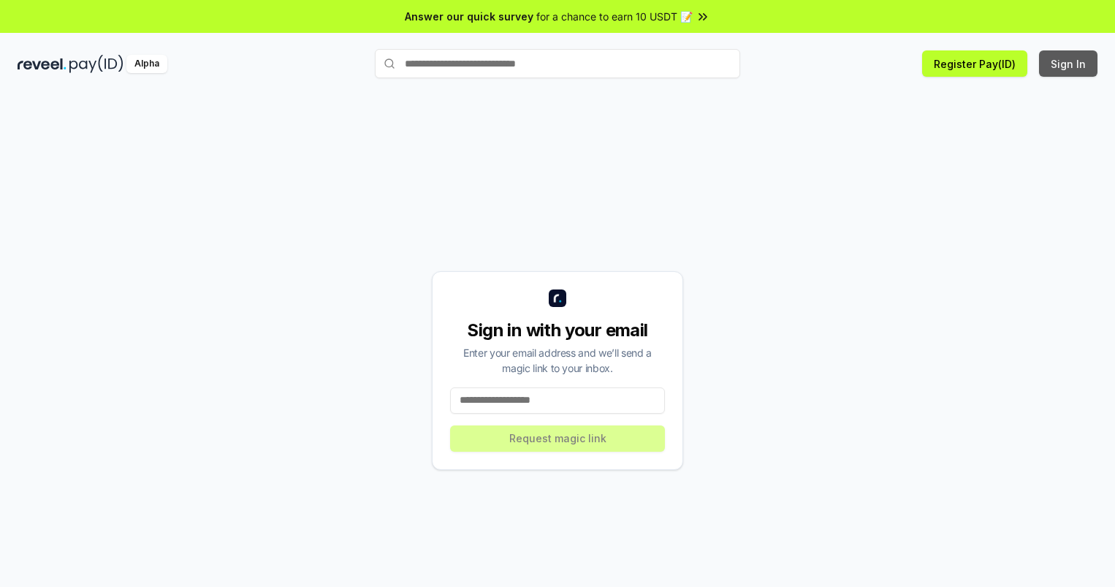 The height and width of the screenshot is (587, 1115). I want to click on span: for a chance to earn 10 USDT 📝, so click(614, 16).